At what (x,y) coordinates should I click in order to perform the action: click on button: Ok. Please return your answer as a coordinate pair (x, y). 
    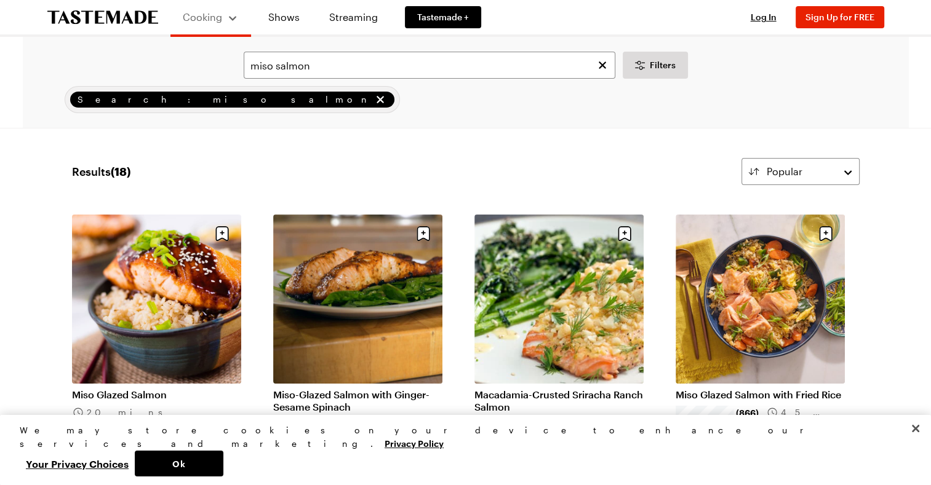
    Looking at the image, I should click on (179, 464).